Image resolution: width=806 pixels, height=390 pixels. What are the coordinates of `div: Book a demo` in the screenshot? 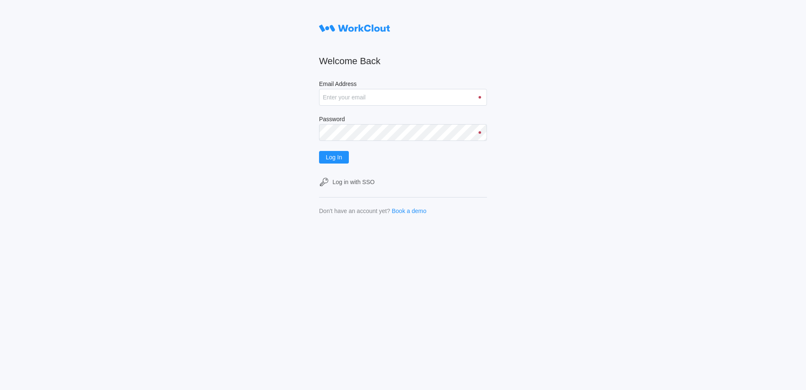 It's located at (409, 211).